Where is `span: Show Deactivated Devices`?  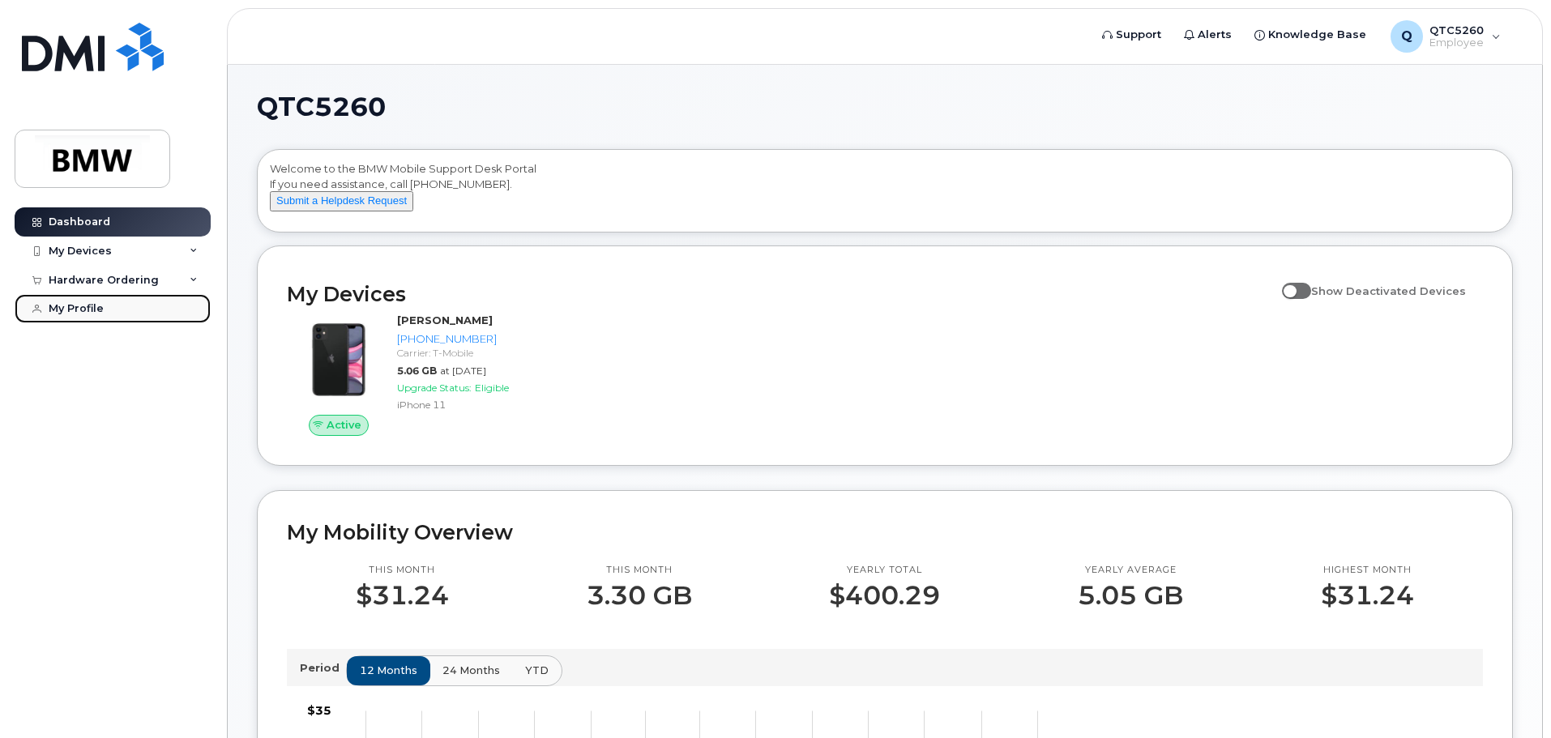
span: Show Deactivated Devices is located at coordinates (1388, 291).